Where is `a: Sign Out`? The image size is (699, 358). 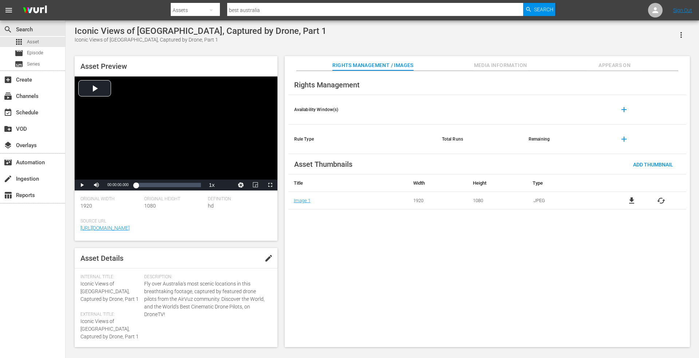 a: Sign Out is located at coordinates (683, 10).